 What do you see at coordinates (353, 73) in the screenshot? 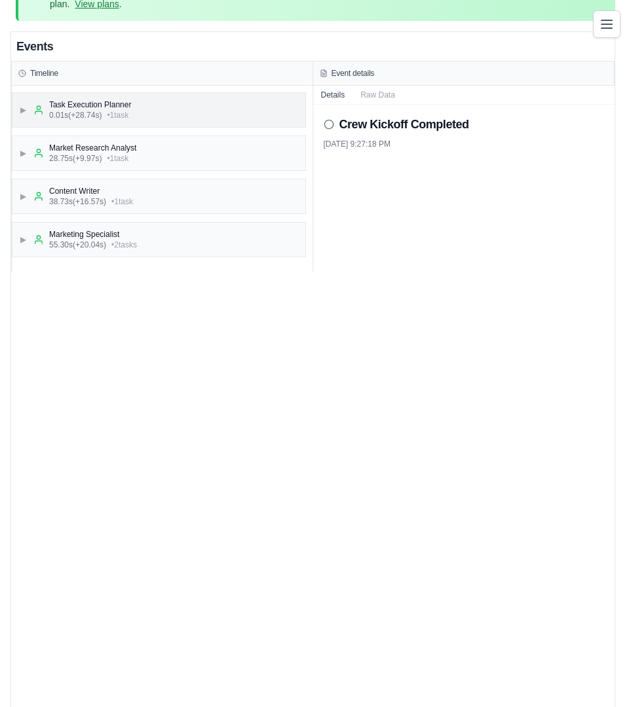
I see `h3: Event details` at bounding box center [353, 73].